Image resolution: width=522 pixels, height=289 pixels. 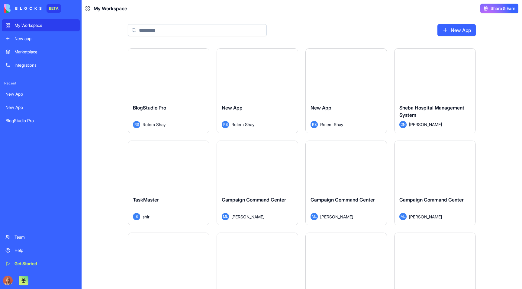 What do you see at coordinates (41, 65) in the screenshot?
I see `a: Integrations` at bounding box center [41, 65].